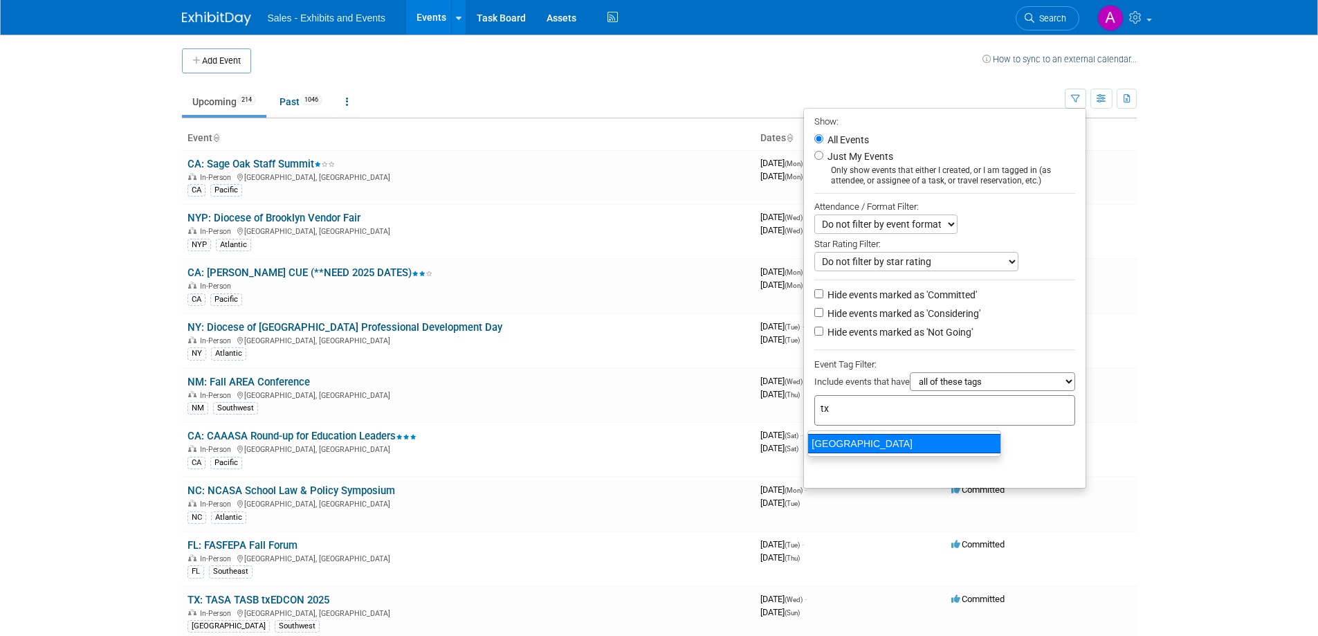 This screenshot has height=636, width=1318. I want to click on div: Star Rating Filter:, so click(944, 243).